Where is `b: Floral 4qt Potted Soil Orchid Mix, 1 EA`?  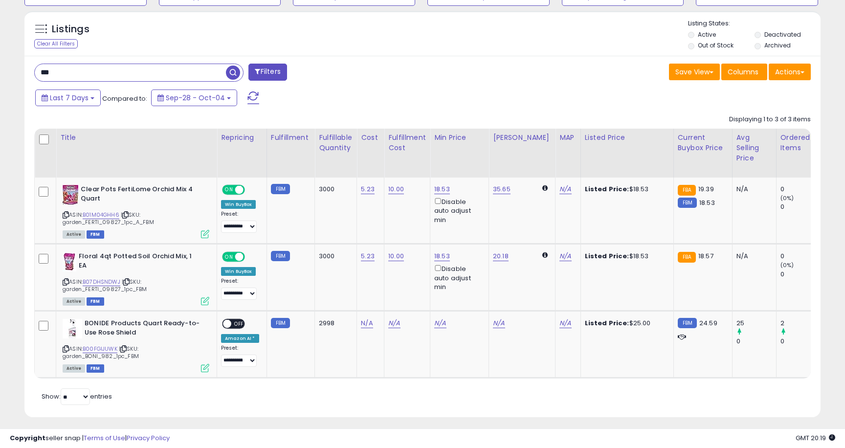
b: Floral 4qt Potted Soil Orchid Mix, 1 EA is located at coordinates (138, 262).